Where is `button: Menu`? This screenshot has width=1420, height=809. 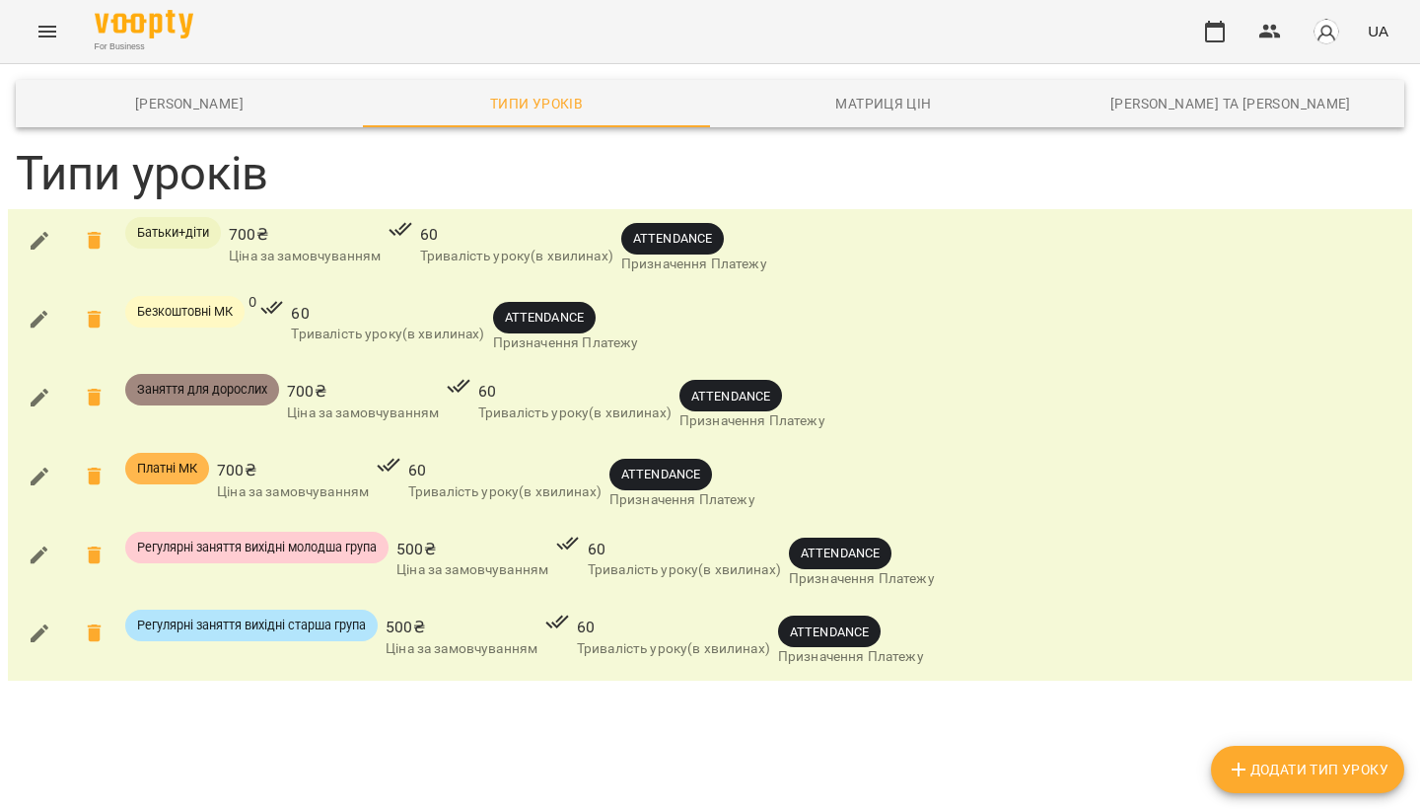 button: Menu is located at coordinates (47, 32).